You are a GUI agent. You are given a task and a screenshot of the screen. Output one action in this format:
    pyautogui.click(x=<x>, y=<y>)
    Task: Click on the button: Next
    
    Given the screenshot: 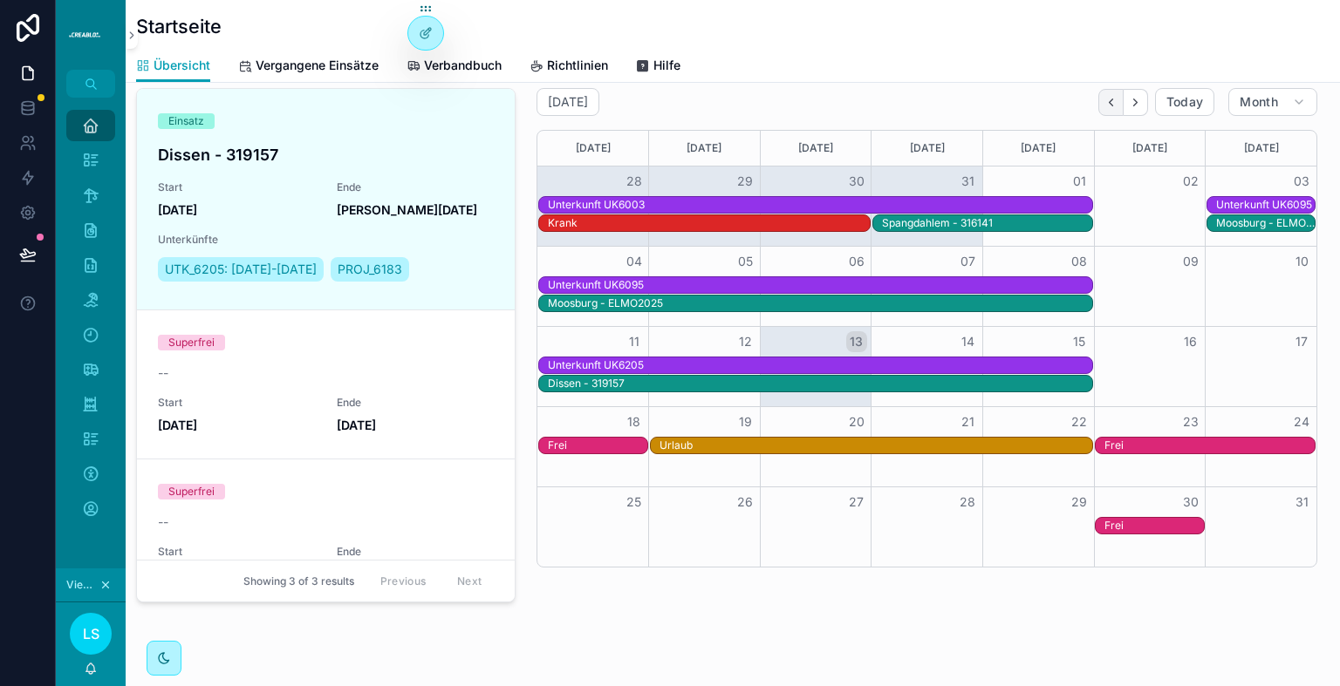 What is the action you would take?
    pyautogui.click(x=1136, y=102)
    